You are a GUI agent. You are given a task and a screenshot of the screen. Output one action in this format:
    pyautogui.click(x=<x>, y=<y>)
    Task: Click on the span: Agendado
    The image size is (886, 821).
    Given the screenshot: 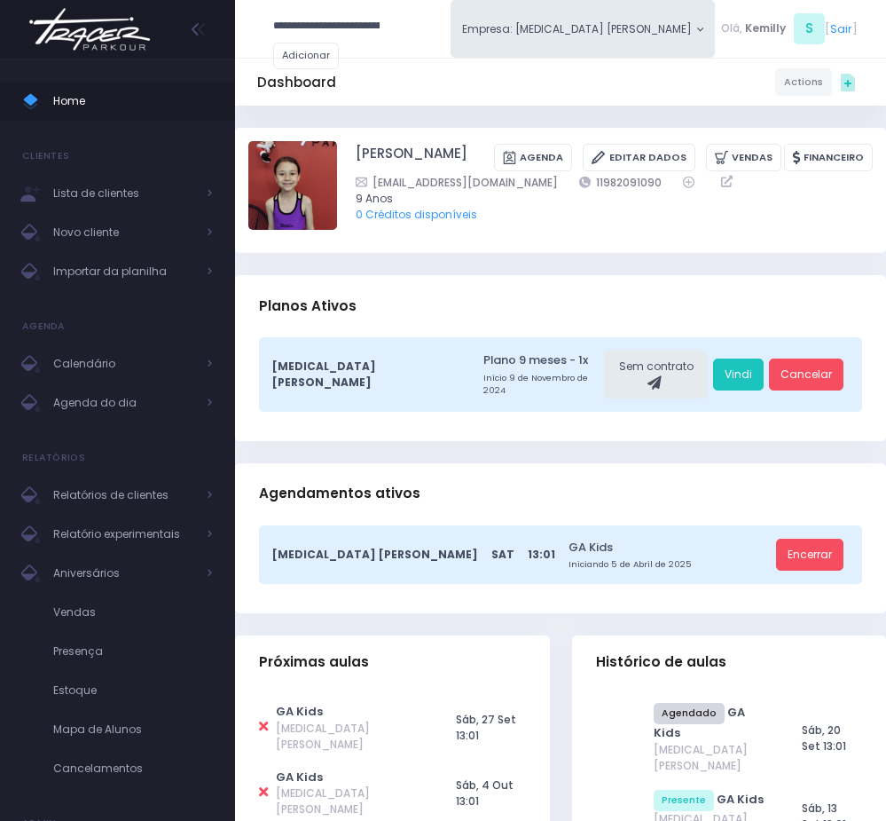 What is the action you would take?
    pyautogui.click(x=689, y=713)
    